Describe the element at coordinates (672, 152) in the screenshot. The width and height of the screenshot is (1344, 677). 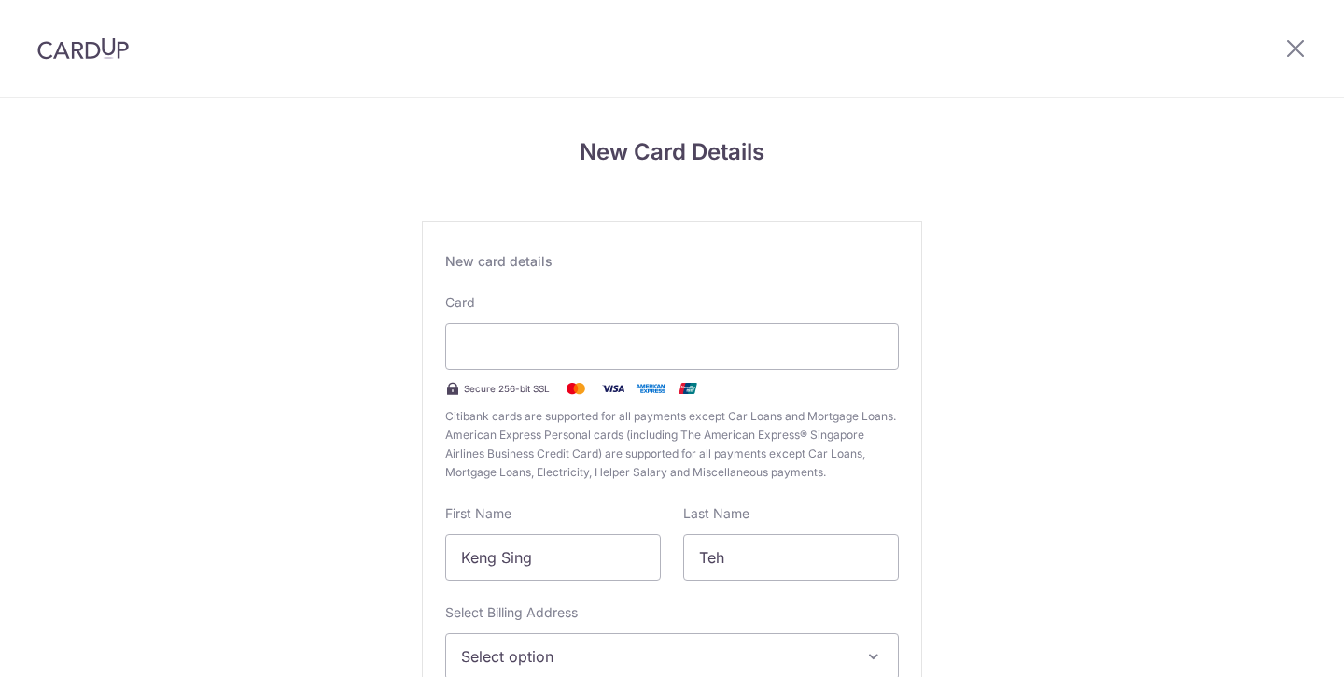
I see `h4: New Card Details` at that location.